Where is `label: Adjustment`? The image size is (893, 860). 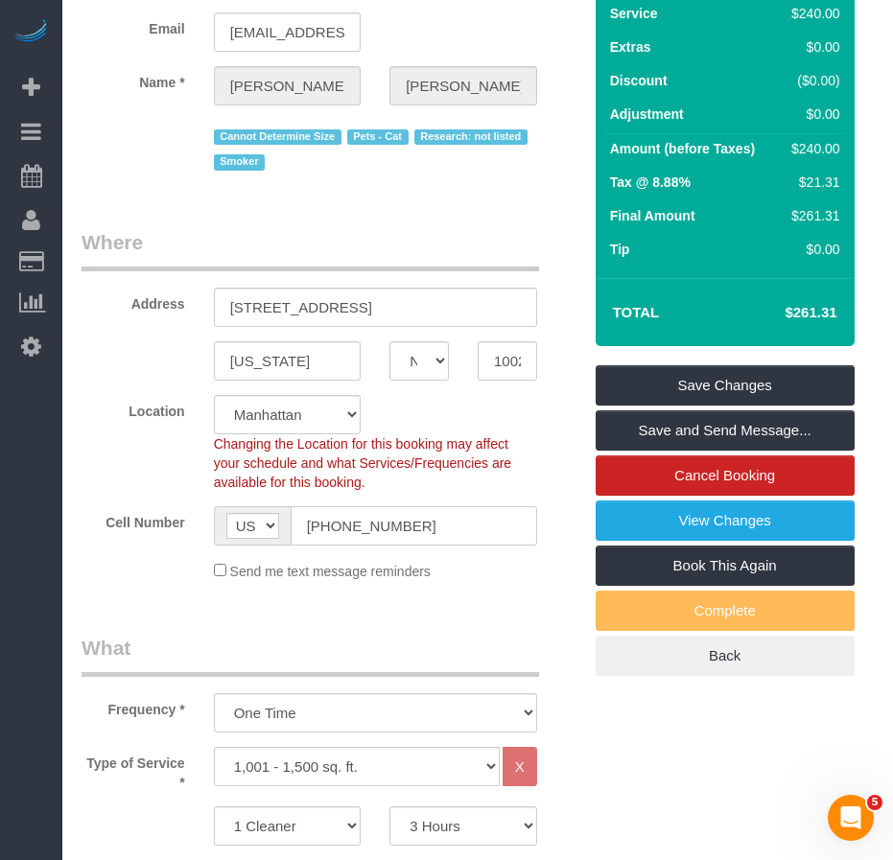 label: Adjustment is located at coordinates (646, 114).